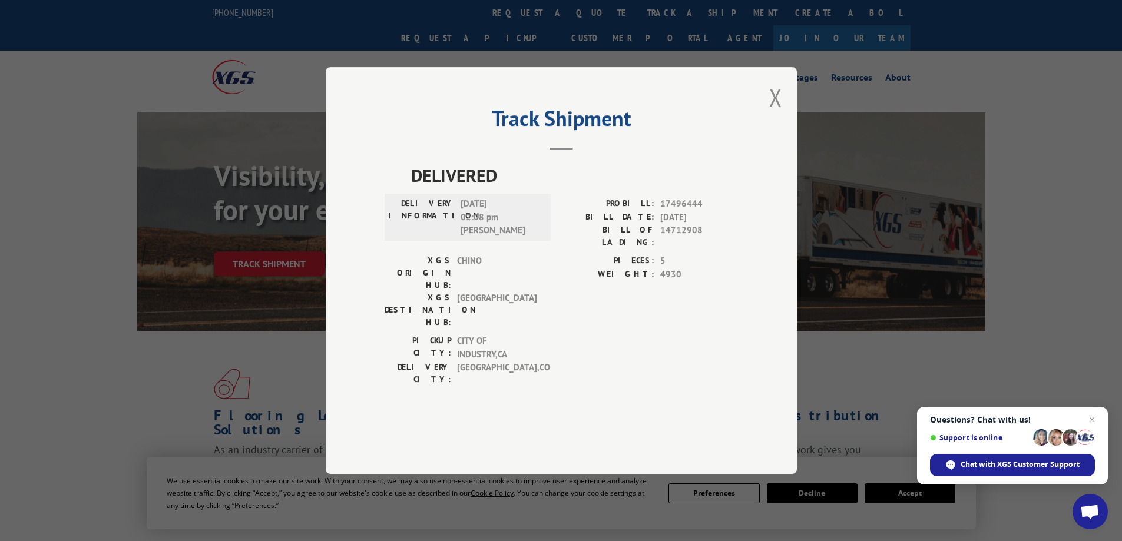 The width and height of the screenshot is (1122, 541). Describe the element at coordinates (1020, 465) in the screenshot. I see `span: Chat with XGS Customer Support` at that location.